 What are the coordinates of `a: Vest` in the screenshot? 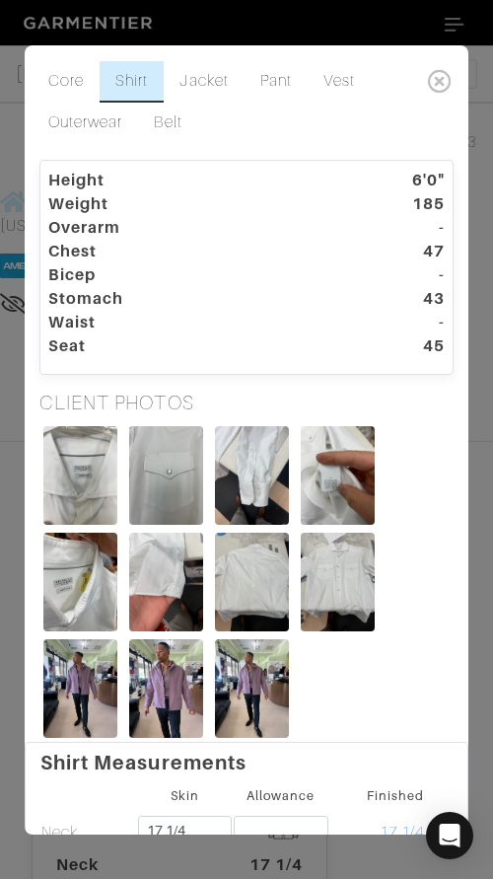 It's located at (339, 82).